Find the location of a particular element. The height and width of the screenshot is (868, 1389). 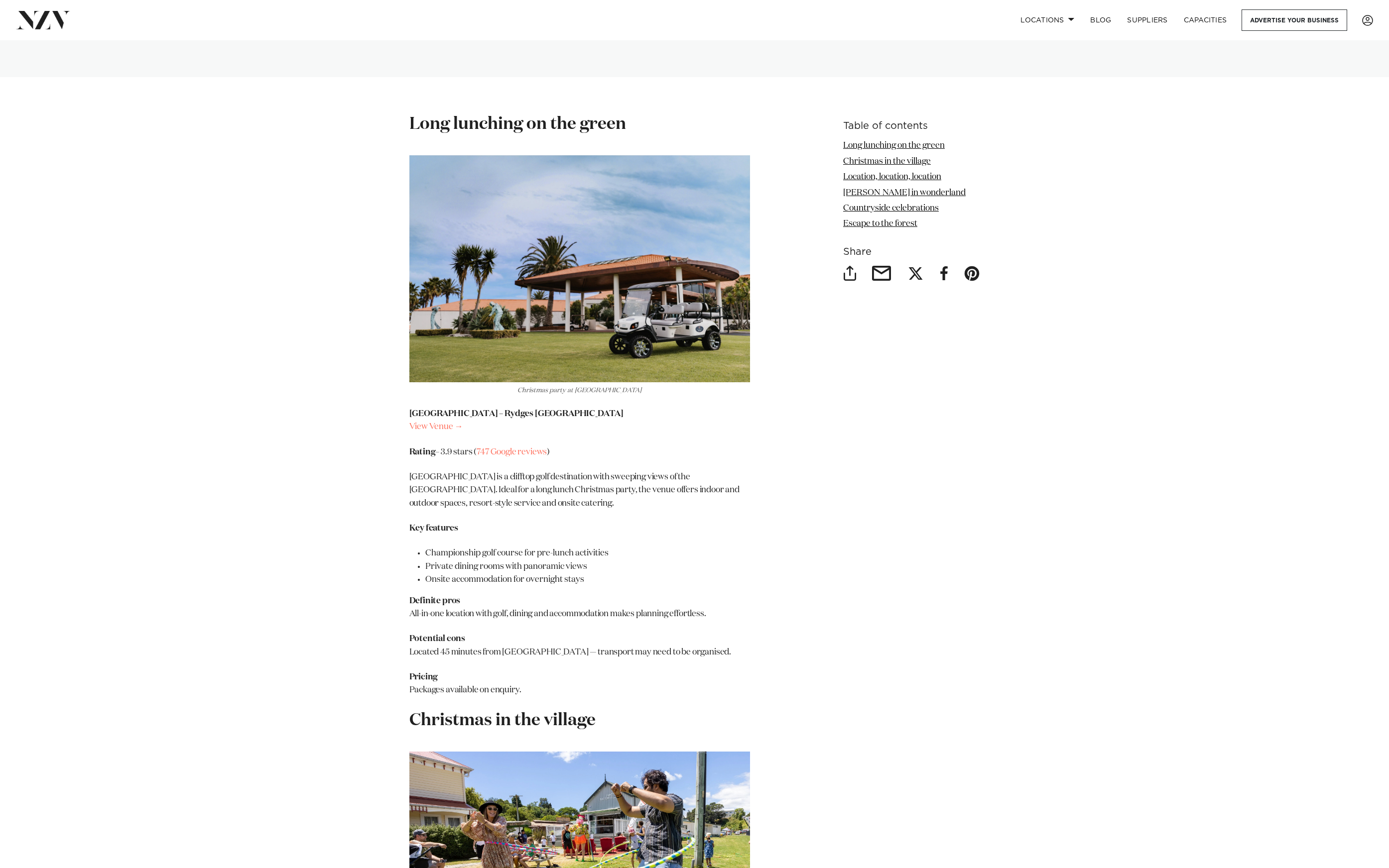

p: Packages available on enquiry. is located at coordinates (580, 684).